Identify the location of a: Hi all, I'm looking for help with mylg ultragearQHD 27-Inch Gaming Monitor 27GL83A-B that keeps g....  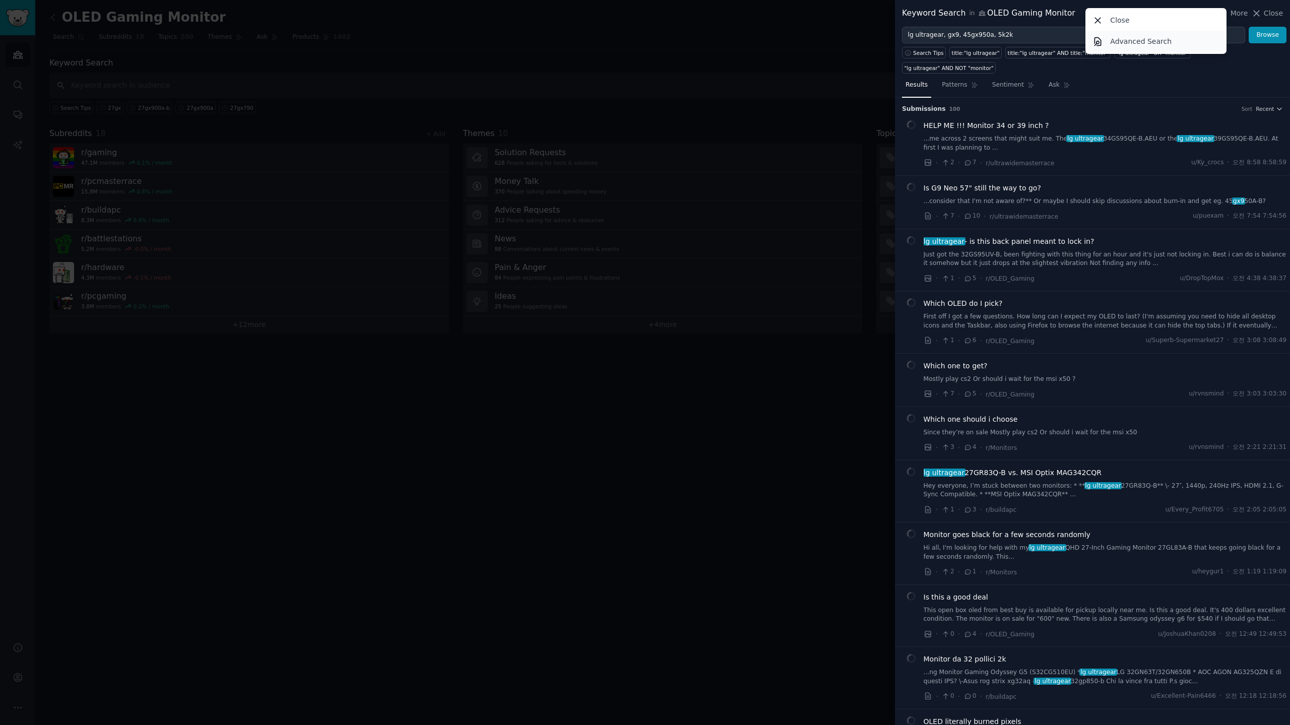
(1105, 552).